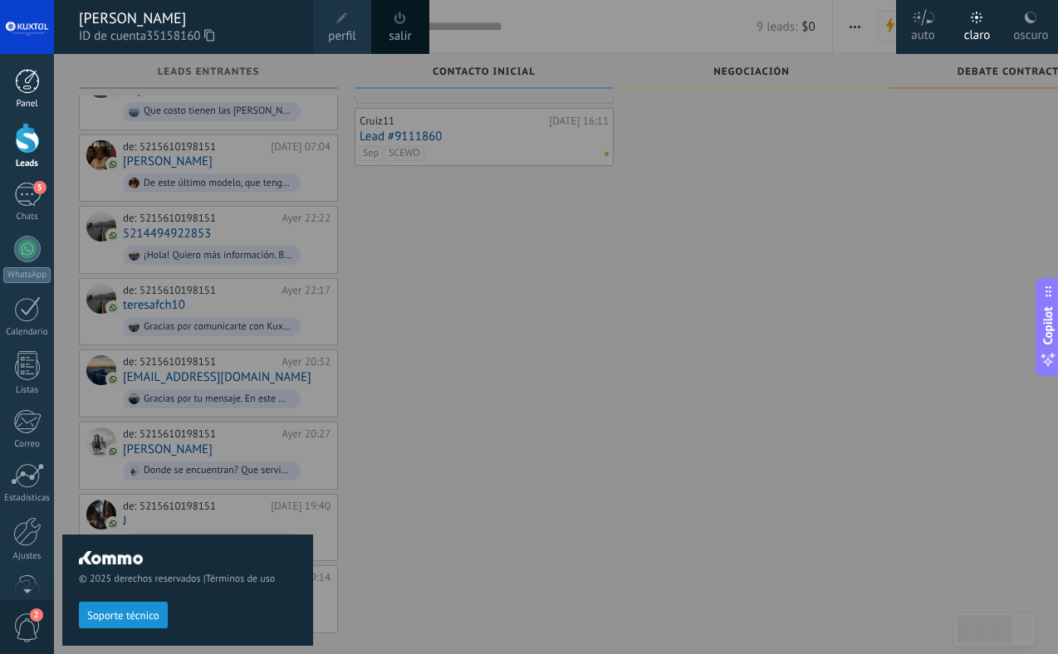 The width and height of the screenshot is (1058, 654). I want to click on div: Panel, so click(27, 104).